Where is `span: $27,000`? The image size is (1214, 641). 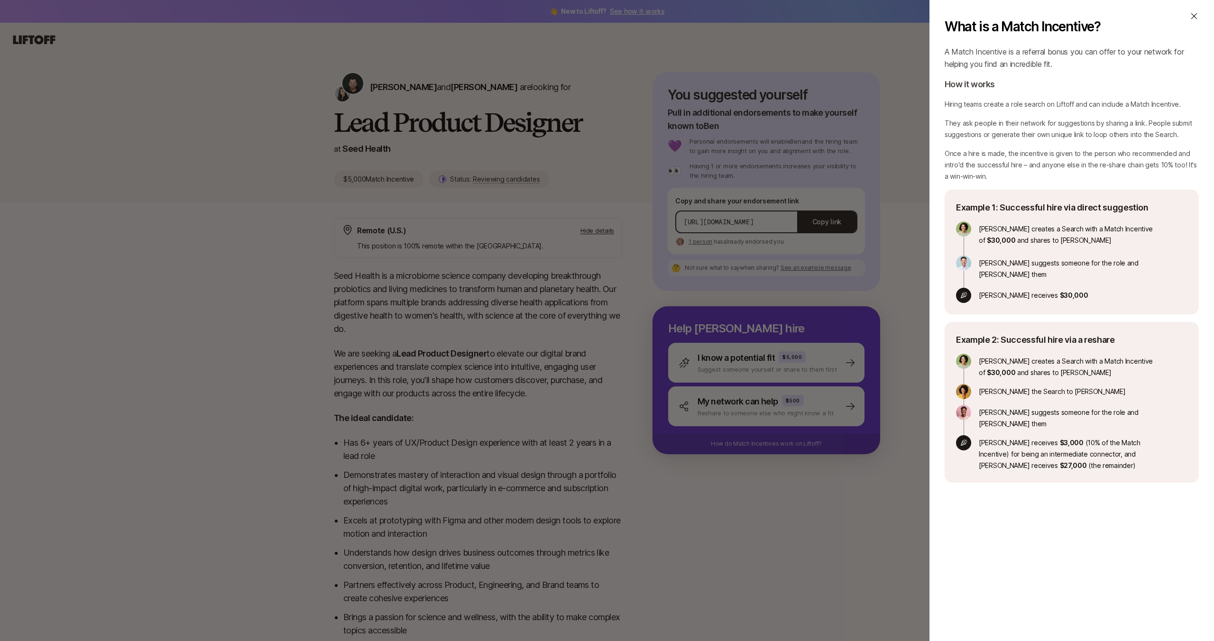
span: $27,000 is located at coordinates (1073, 465).